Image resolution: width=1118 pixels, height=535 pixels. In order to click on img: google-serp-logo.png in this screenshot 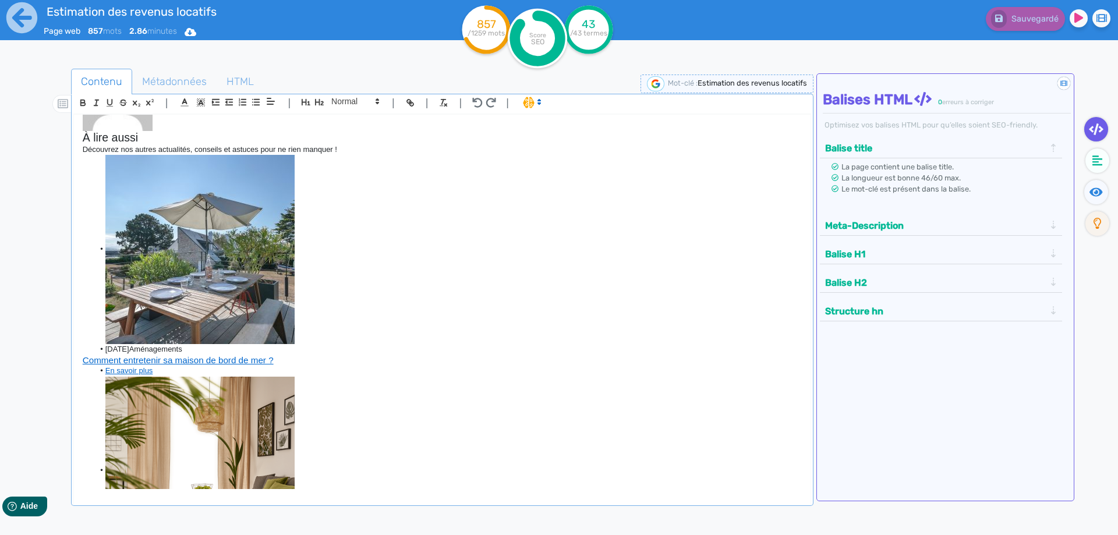, I will do `click(655, 84)`.